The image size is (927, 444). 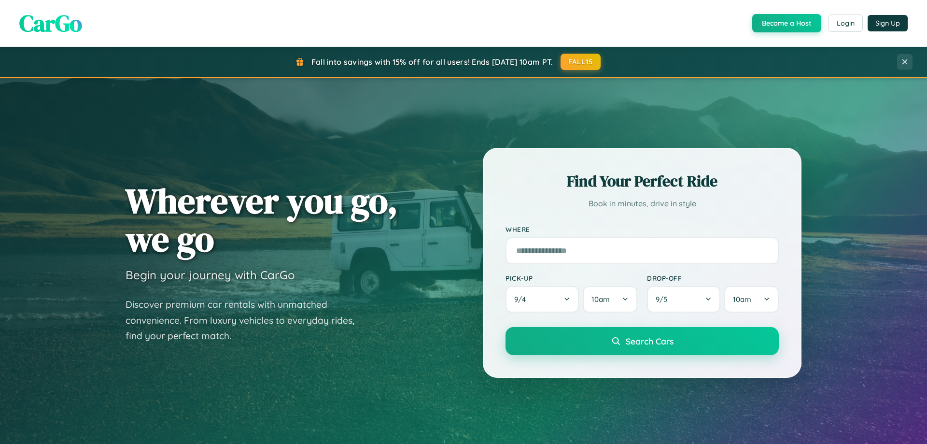 I want to click on button: Sign Up, so click(x=887, y=23).